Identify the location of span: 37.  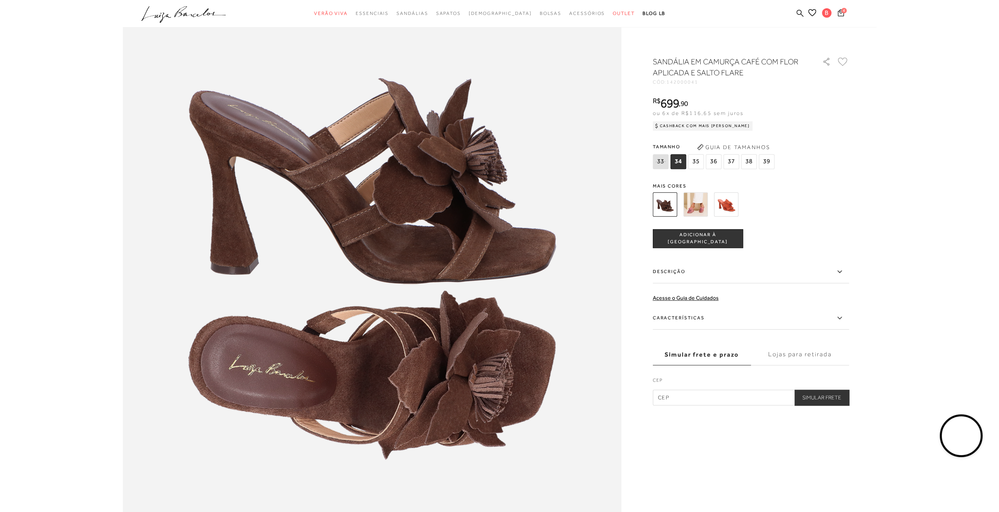
(731, 162).